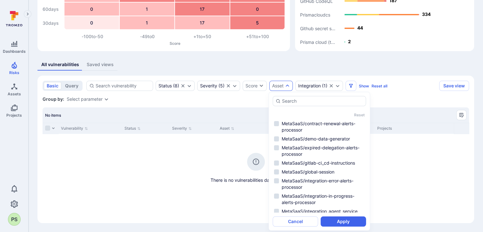 The width and height of the screenshot is (483, 232). Describe the element at coordinates (168, 86) in the screenshot. I see `div: ( 8 )` at that location.